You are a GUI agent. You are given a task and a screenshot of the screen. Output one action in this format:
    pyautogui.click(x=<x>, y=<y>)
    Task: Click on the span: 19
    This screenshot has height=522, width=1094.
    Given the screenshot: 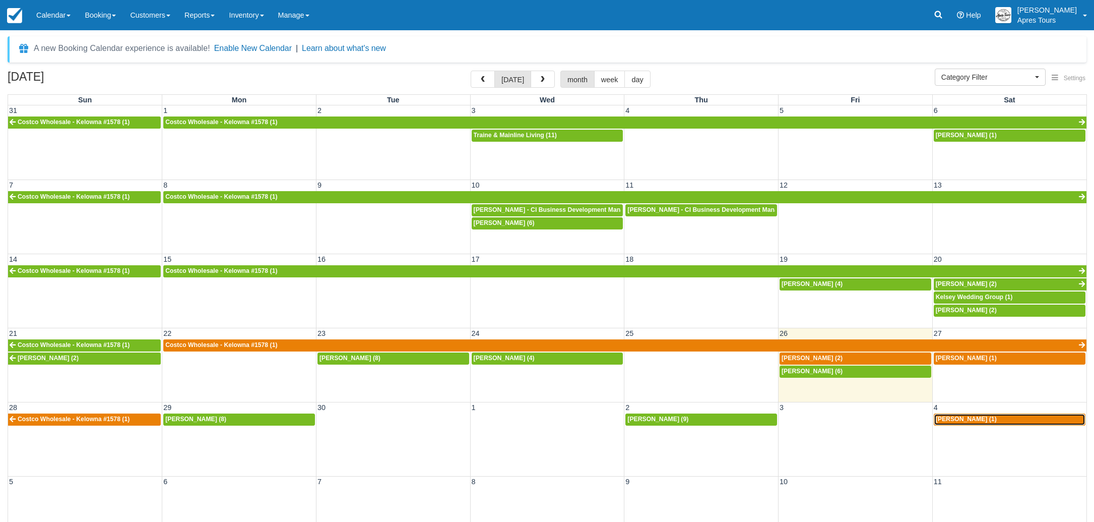 What is the action you would take?
    pyautogui.click(x=784, y=259)
    